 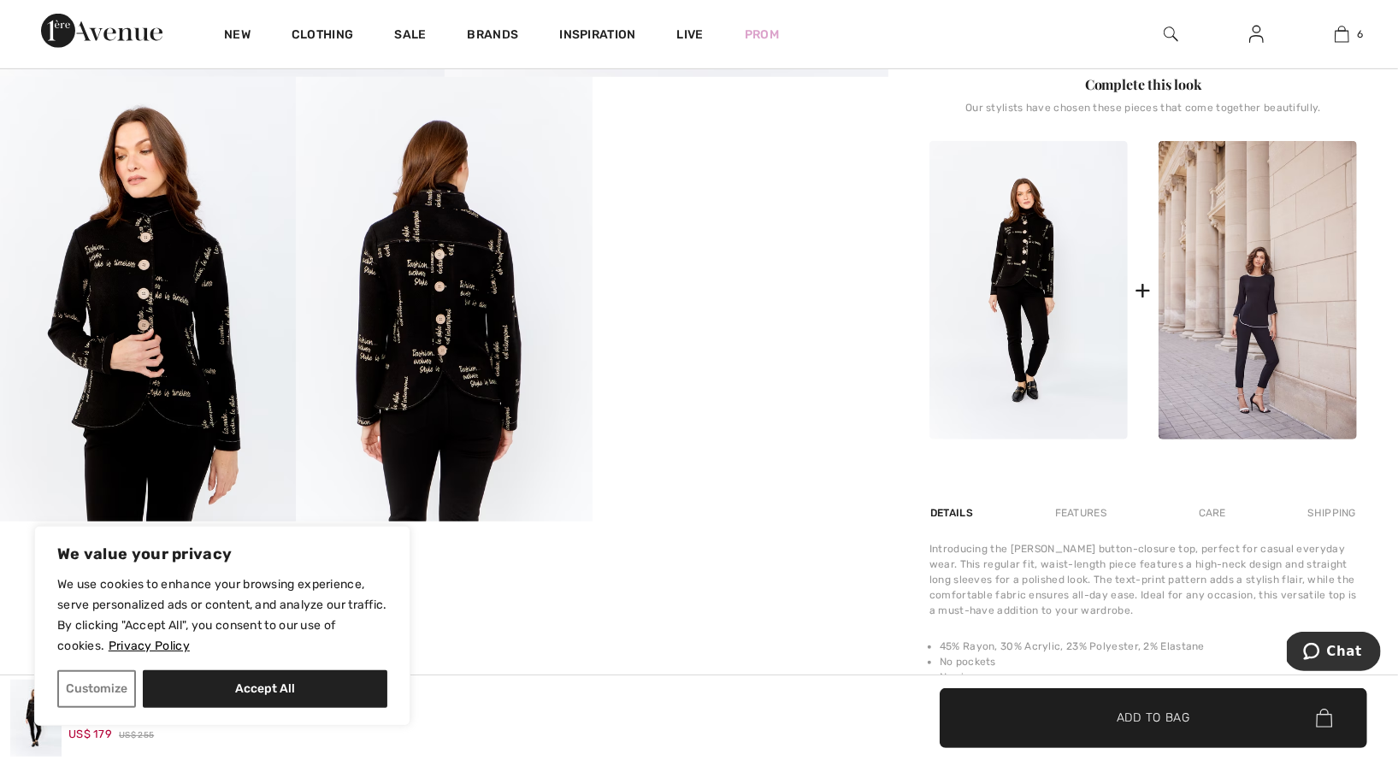 I want to click on a: New, so click(x=237, y=36).